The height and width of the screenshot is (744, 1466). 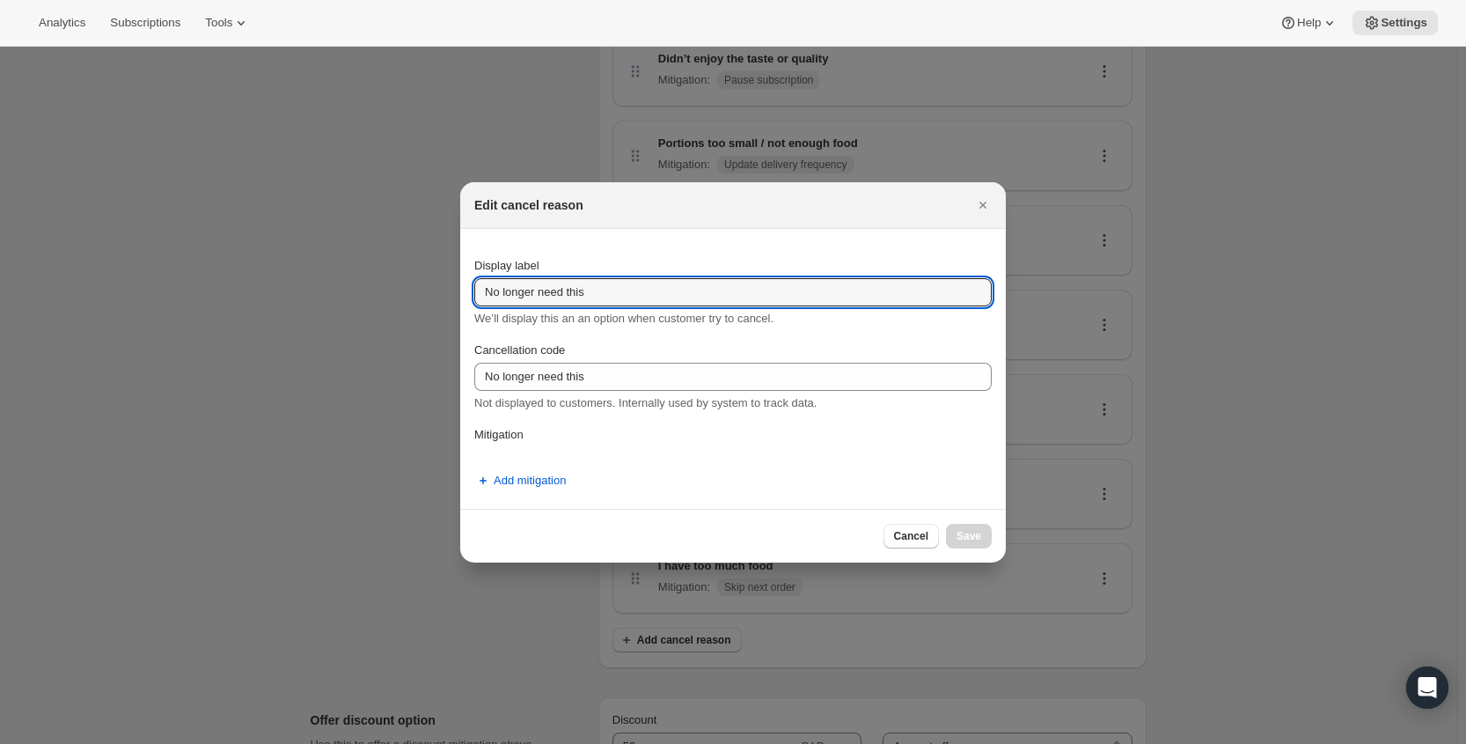 I want to click on span: Settings, so click(x=1404, y=23).